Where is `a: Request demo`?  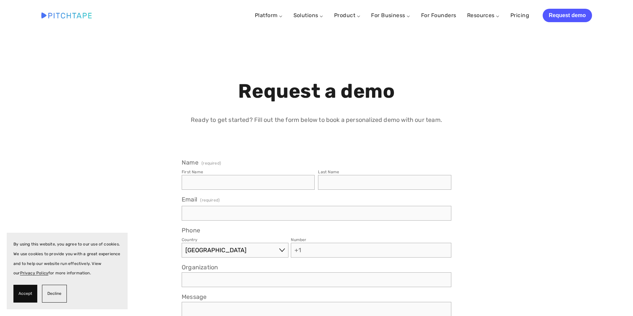 a: Request demo is located at coordinates (568, 15).